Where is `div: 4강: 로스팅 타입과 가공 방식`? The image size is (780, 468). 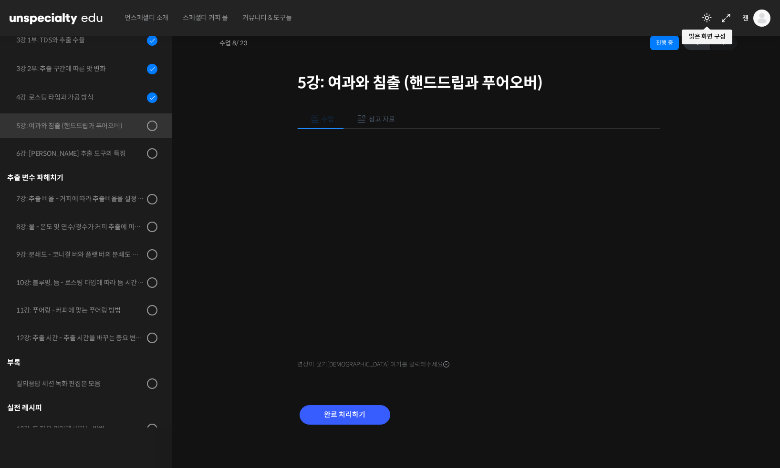
div: 4강: 로스팅 타입과 가공 방식 is located at coordinates (80, 97).